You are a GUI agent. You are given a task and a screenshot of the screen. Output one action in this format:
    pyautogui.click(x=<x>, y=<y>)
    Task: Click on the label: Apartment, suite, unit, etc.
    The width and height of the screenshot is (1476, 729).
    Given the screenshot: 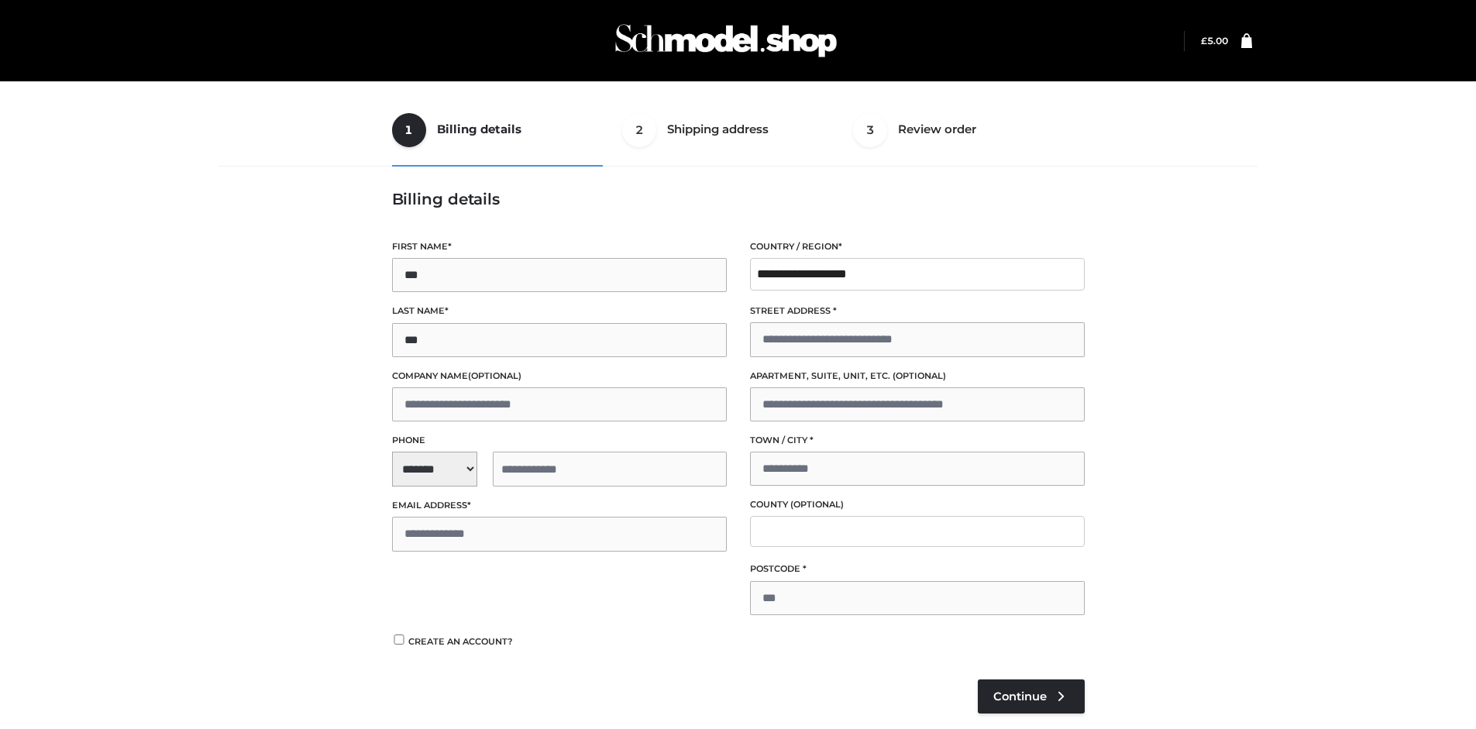 What is the action you would take?
    pyautogui.click(x=917, y=376)
    